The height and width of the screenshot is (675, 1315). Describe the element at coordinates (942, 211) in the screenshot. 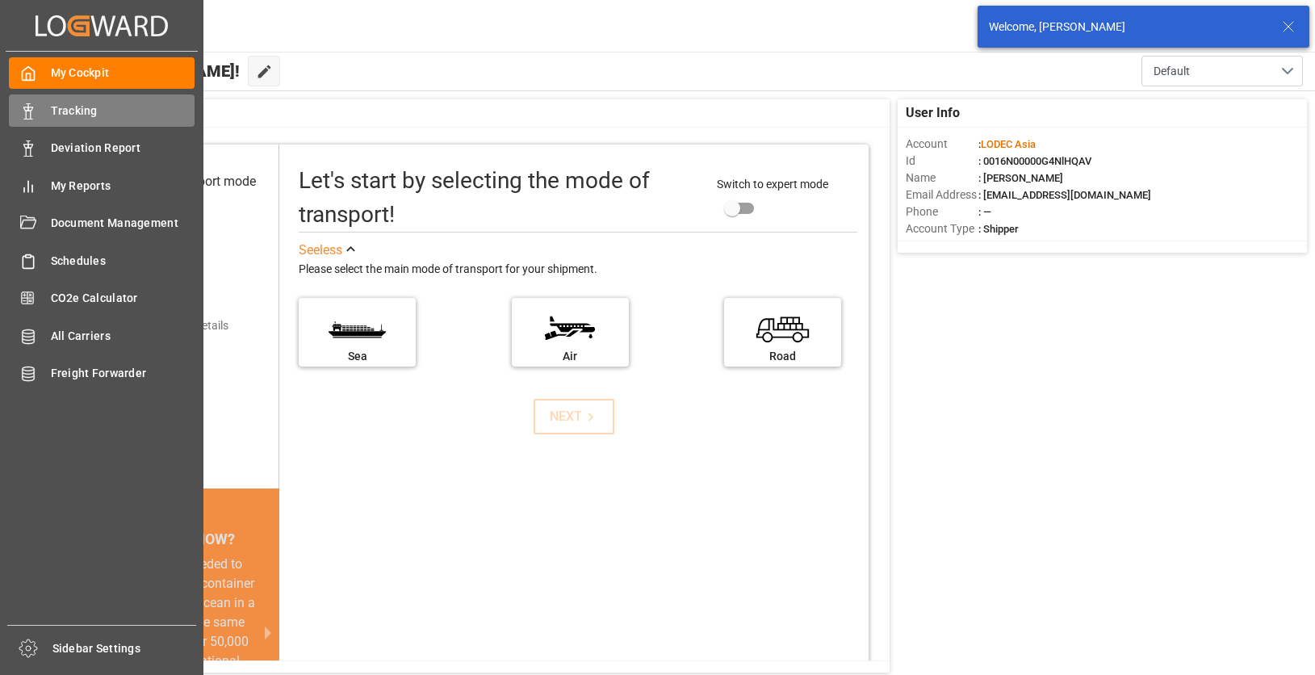

I see `span: Phone` at that location.